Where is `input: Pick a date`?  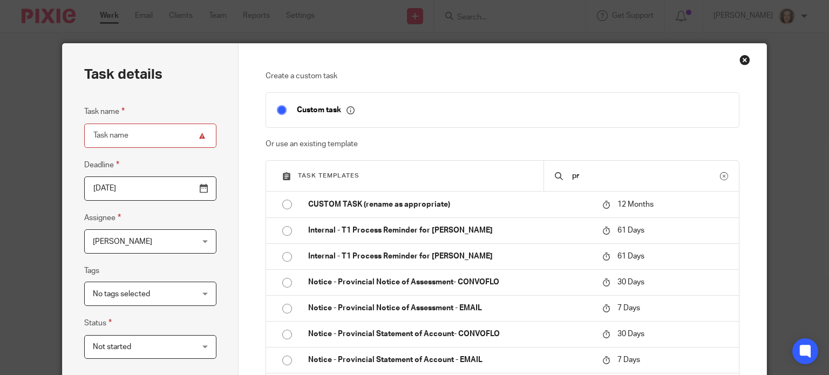
input: Pick a date is located at coordinates (150, 188).